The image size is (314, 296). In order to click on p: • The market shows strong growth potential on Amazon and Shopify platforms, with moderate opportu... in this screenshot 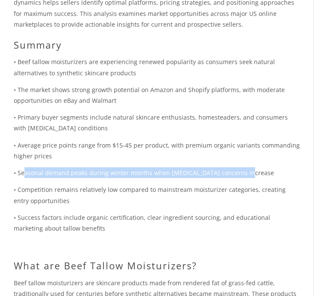, I will do `click(157, 95)`.